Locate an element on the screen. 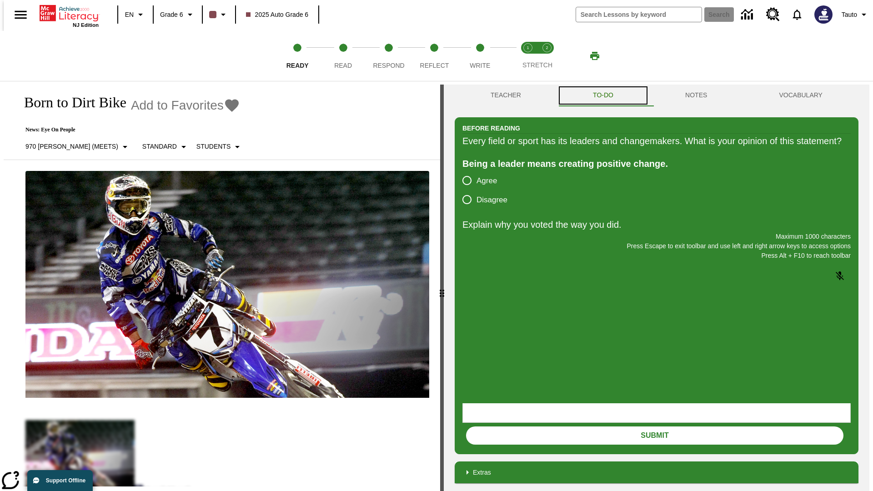  div: activity is located at coordinates (657, 288).